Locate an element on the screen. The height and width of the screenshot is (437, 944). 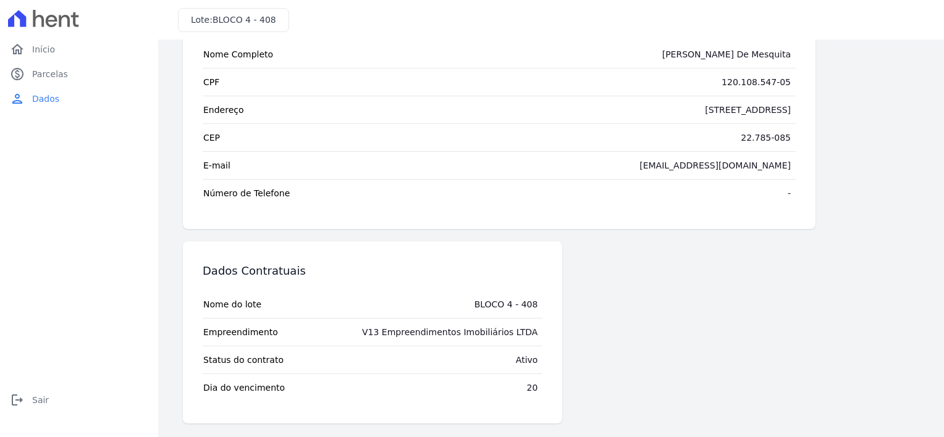
span: Endereço is located at coordinates (224, 110).